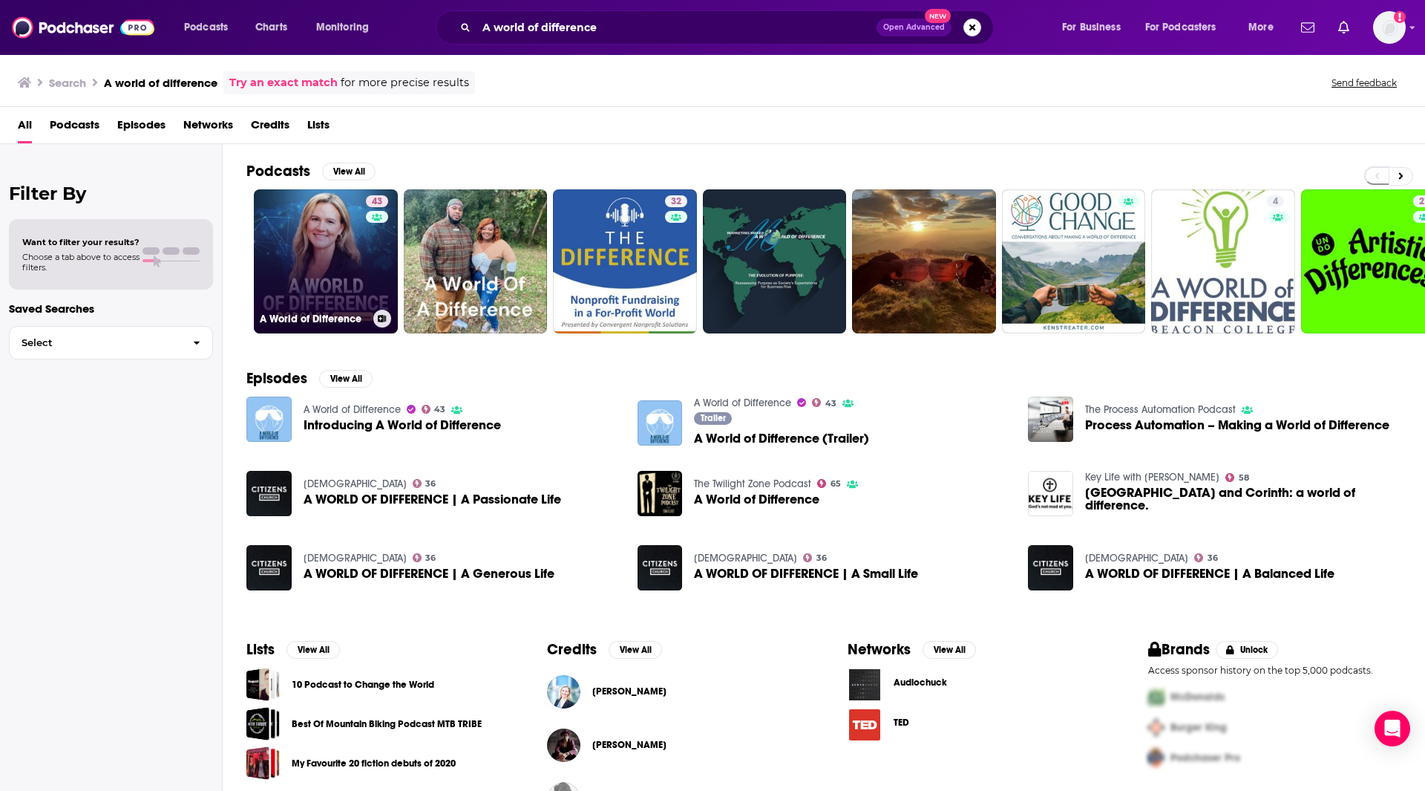 The height and width of the screenshot is (791, 1425). What do you see at coordinates (713, 418) in the screenshot?
I see `span: Trailer` at bounding box center [713, 418].